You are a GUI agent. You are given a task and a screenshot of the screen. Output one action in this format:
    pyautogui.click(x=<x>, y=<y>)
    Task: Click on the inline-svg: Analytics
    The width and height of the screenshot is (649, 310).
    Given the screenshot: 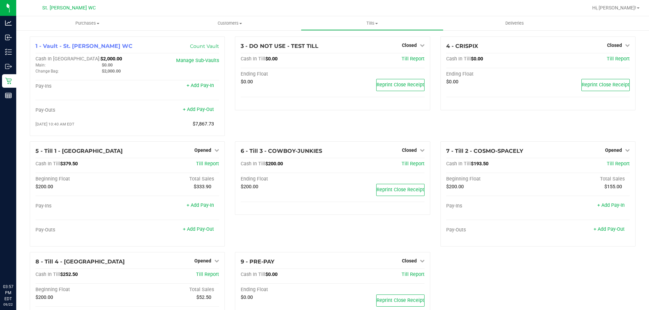 What is the action you would take?
    pyautogui.click(x=8, y=23)
    